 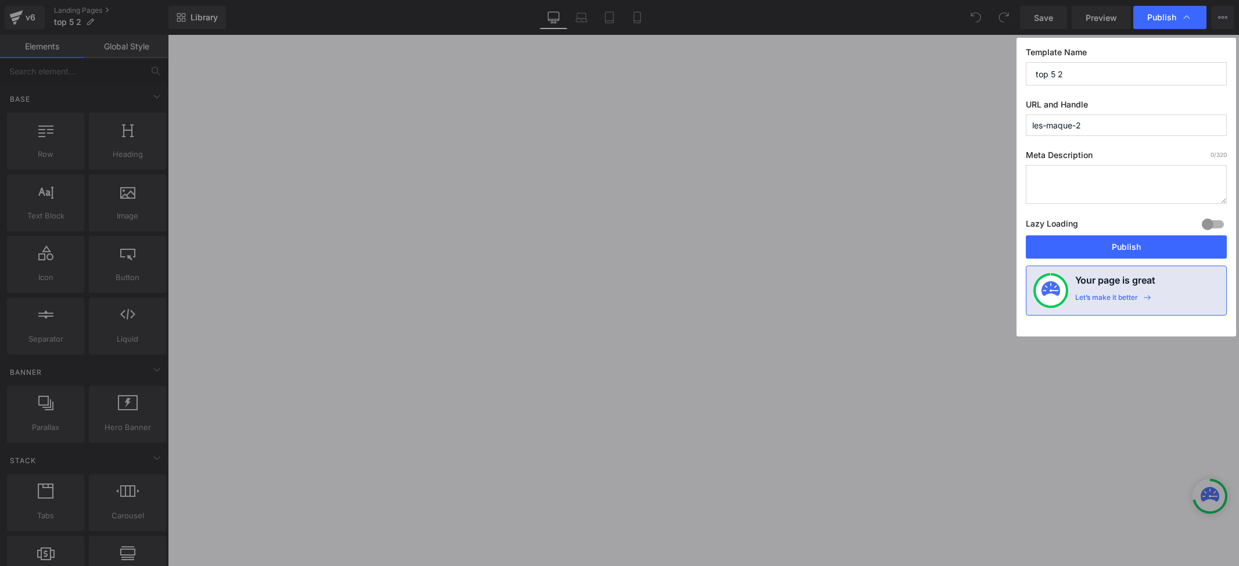 I want to click on img: onboarding-status.svg, so click(x=1051, y=290).